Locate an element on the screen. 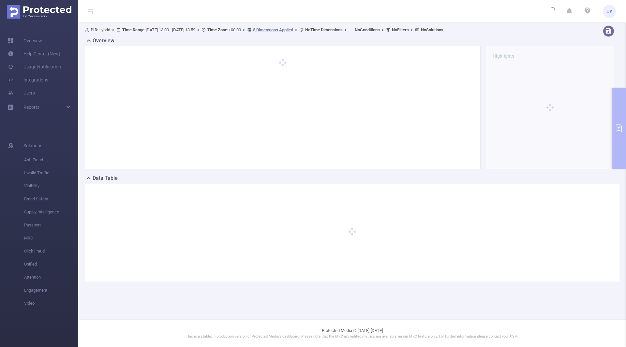 The height and width of the screenshot is (347, 626). span: Supply Intelligence is located at coordinates (51, 212).